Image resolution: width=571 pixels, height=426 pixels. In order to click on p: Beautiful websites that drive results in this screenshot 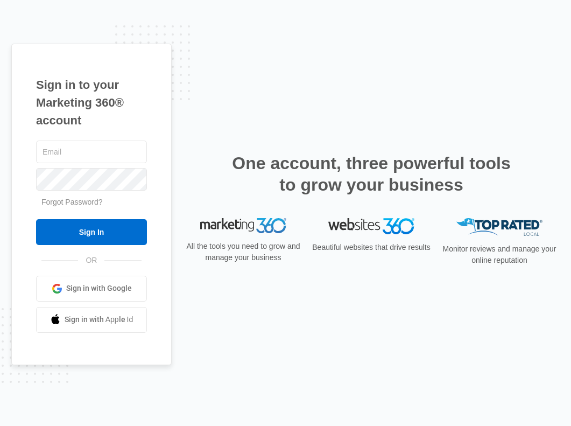, I will do `click(371, 247)`.